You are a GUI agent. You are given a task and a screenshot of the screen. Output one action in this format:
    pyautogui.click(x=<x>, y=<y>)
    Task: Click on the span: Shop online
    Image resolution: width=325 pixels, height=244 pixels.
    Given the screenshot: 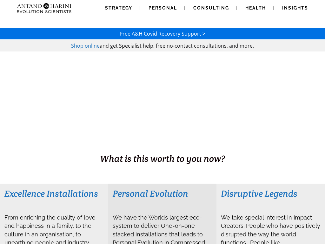 What is the action you would take?
    pyautogui.click(x=85, y=46)
    